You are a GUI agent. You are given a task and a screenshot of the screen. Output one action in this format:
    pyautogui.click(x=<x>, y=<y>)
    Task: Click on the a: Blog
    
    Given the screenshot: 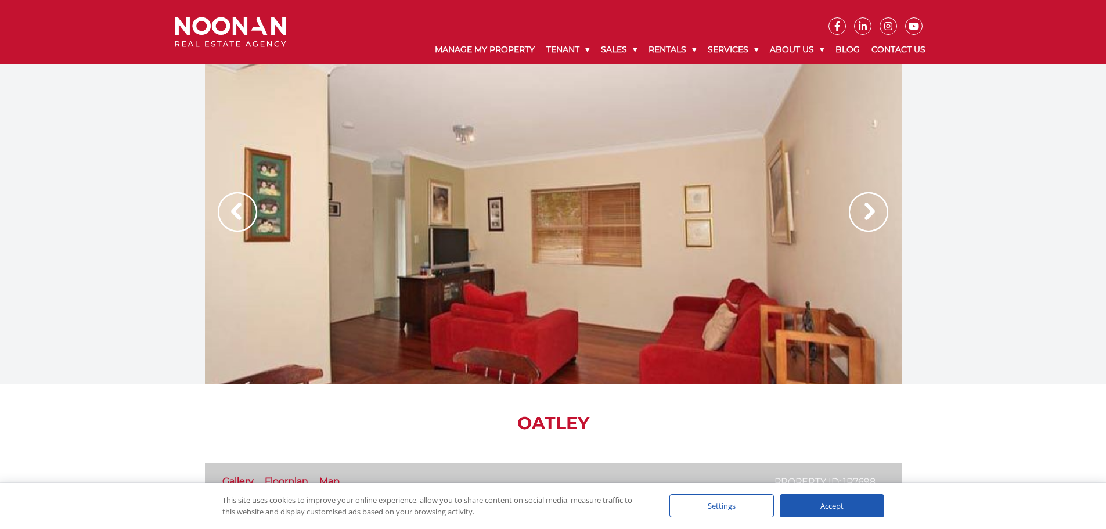 What is the action you would take?
    pyautogui.click(x=848, y=49)
    